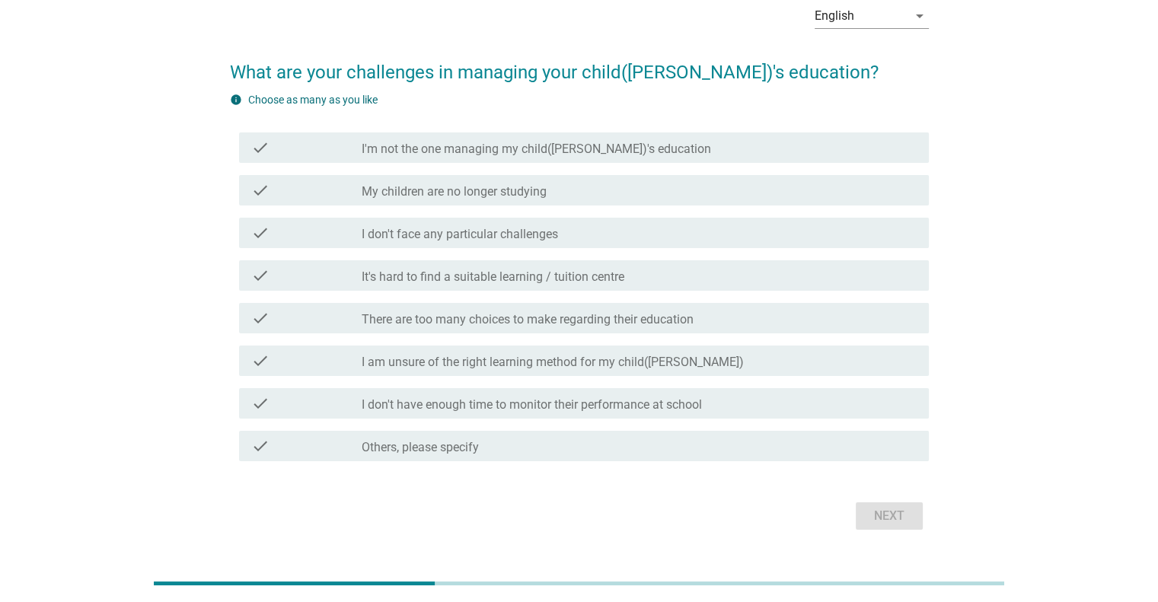 Image resolution: width=1158 pixels, height=602 pixels. Describe the element at coordinates (236, 100) in the screenshot. I see `i: info` at that location.